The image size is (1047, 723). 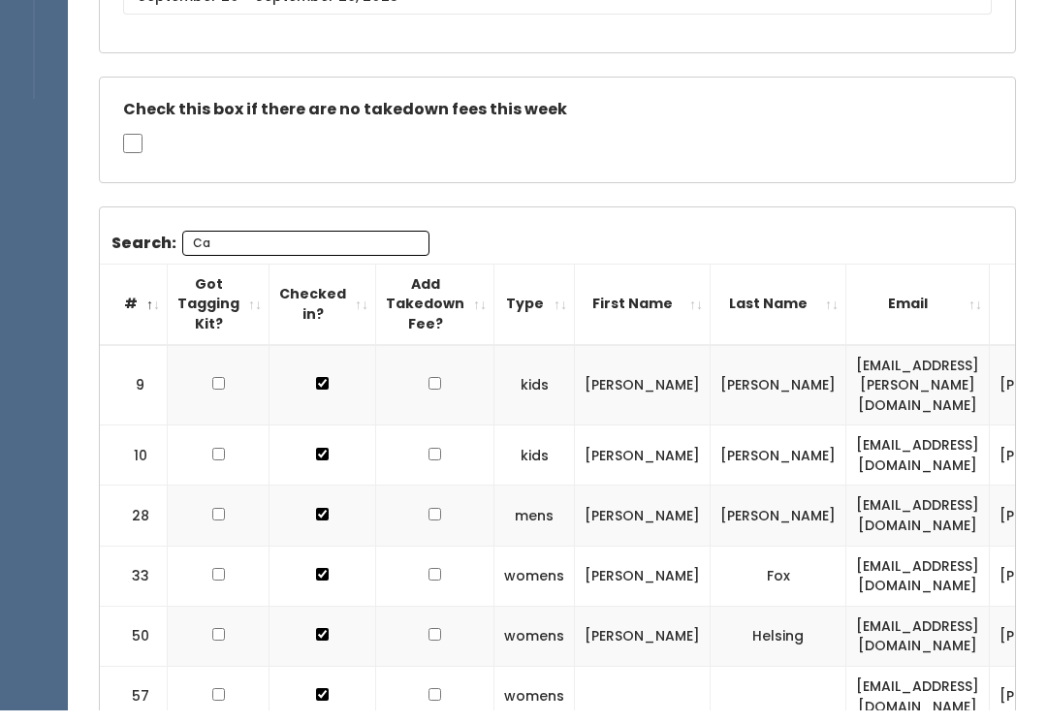 I want to click on td: 9, so click(x=134, y=397).